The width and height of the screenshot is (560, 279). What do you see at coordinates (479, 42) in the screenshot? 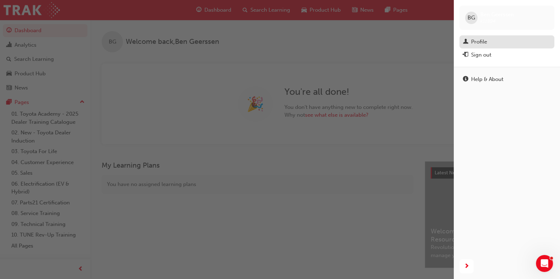
I see `div: Profile` at bounding box center [479, 42].